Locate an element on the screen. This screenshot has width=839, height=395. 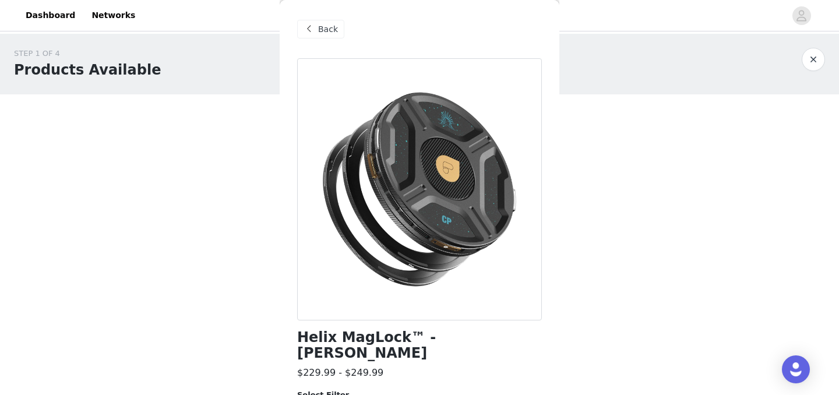
div: avatar is located at coordinates (801, 16).